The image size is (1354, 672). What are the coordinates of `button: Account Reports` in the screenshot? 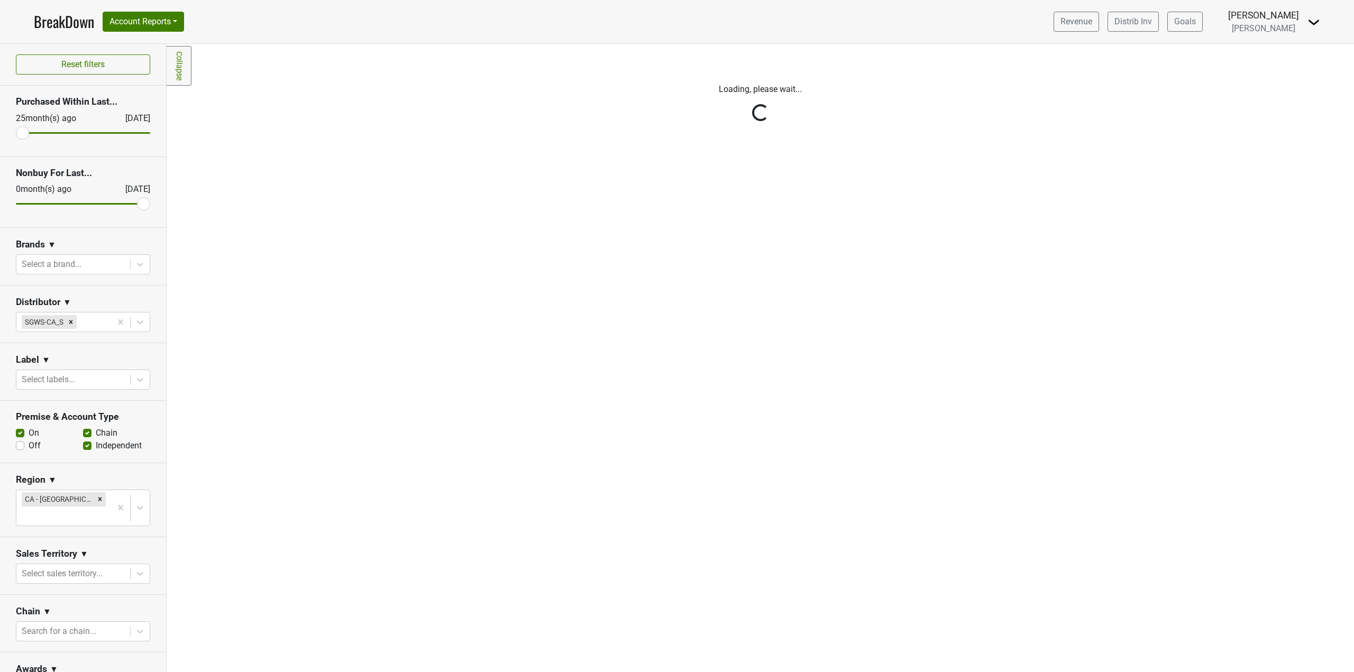 It's located at (143, 22).